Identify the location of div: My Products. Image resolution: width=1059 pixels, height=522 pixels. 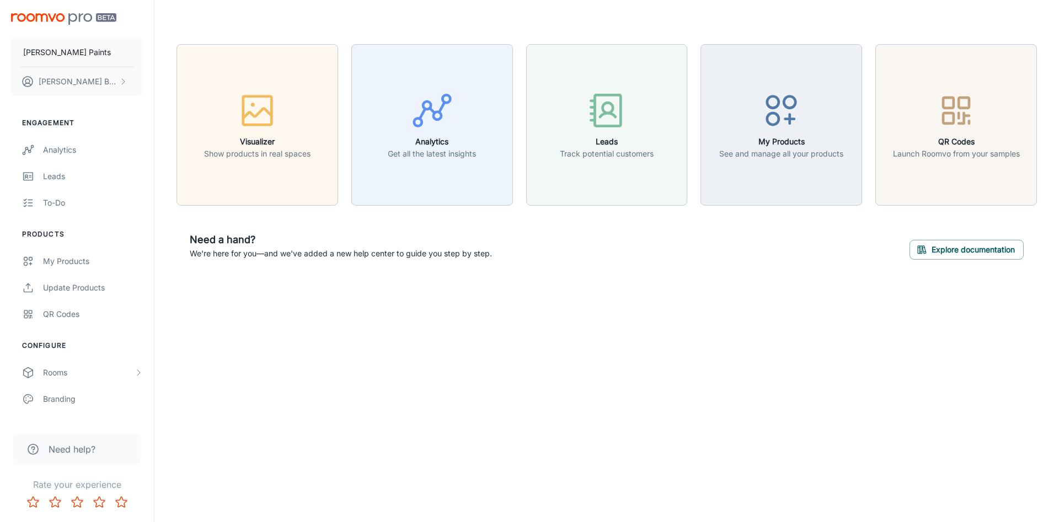
(93, 261).